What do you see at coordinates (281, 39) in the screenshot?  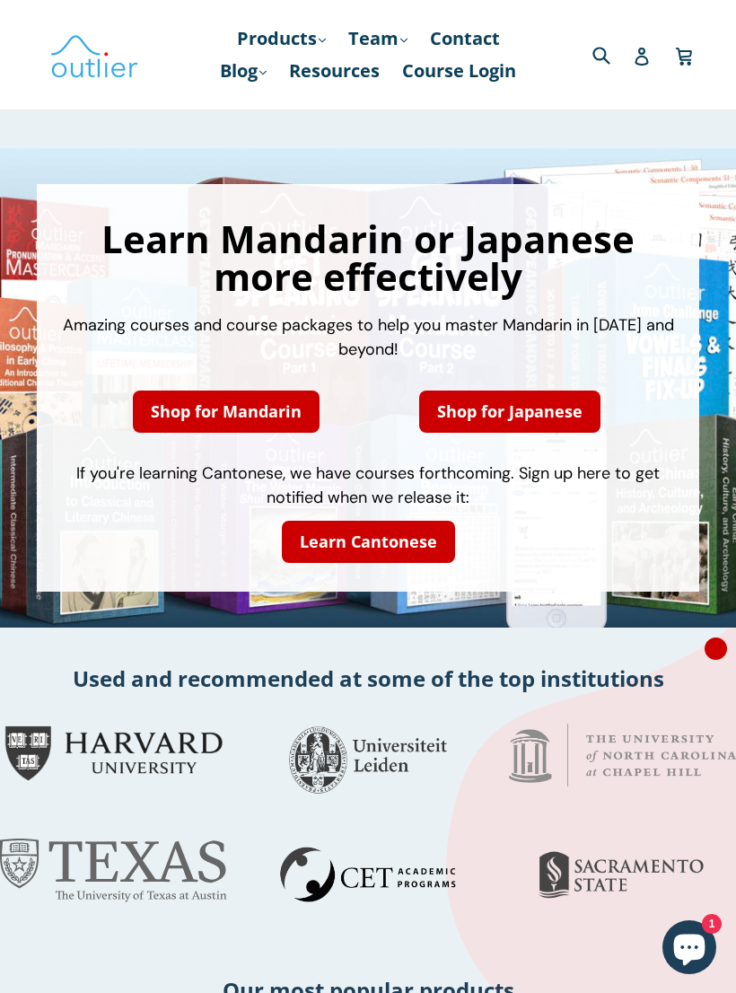 I see `a: Products` at bounding box center [281, 39].